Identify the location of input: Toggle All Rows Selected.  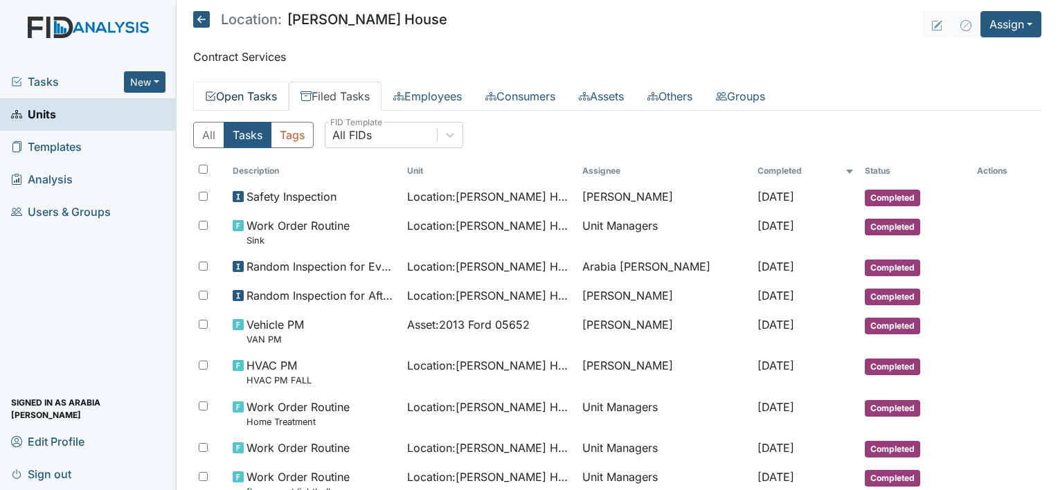
(203, 169).